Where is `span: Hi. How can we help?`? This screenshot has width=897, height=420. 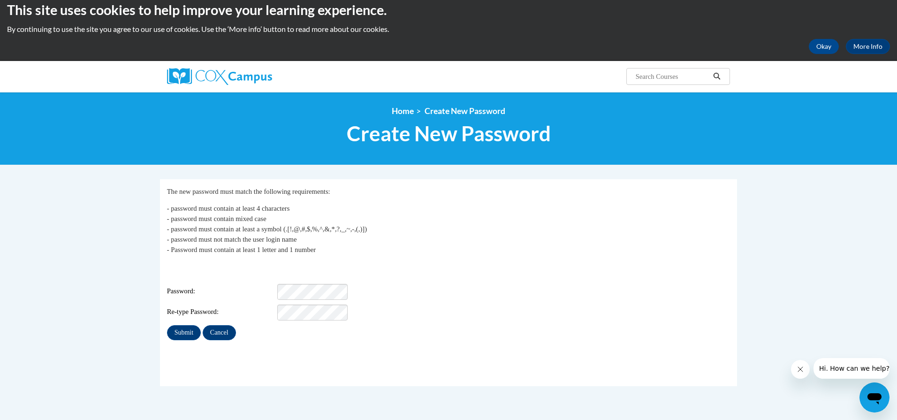
span: Hi. How can we help? is located at coordinates (41, 10).